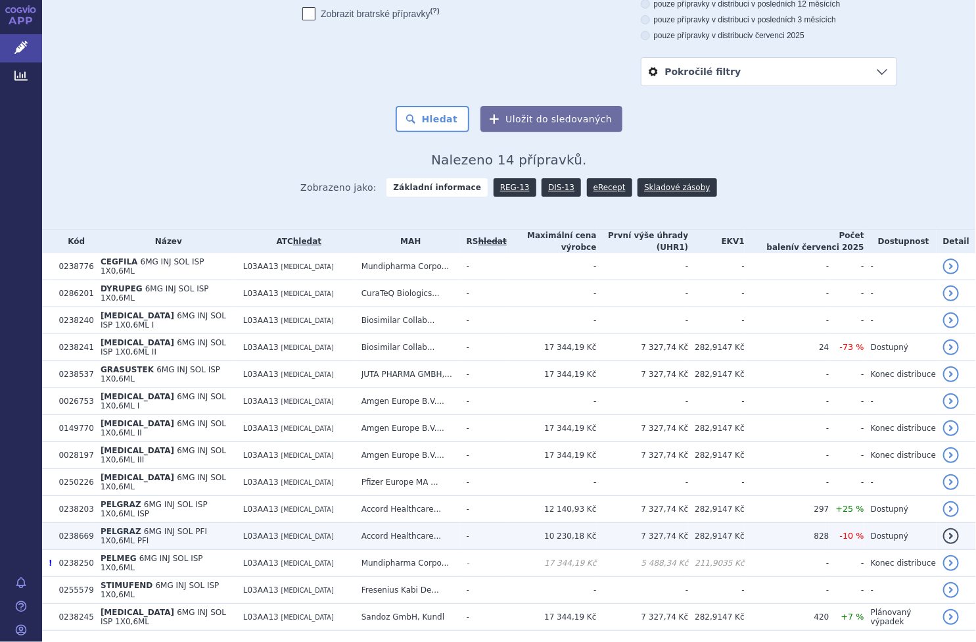 This screenshot has width=976, height=642. I want to click on strong: Základní informace, so click(437, 187).